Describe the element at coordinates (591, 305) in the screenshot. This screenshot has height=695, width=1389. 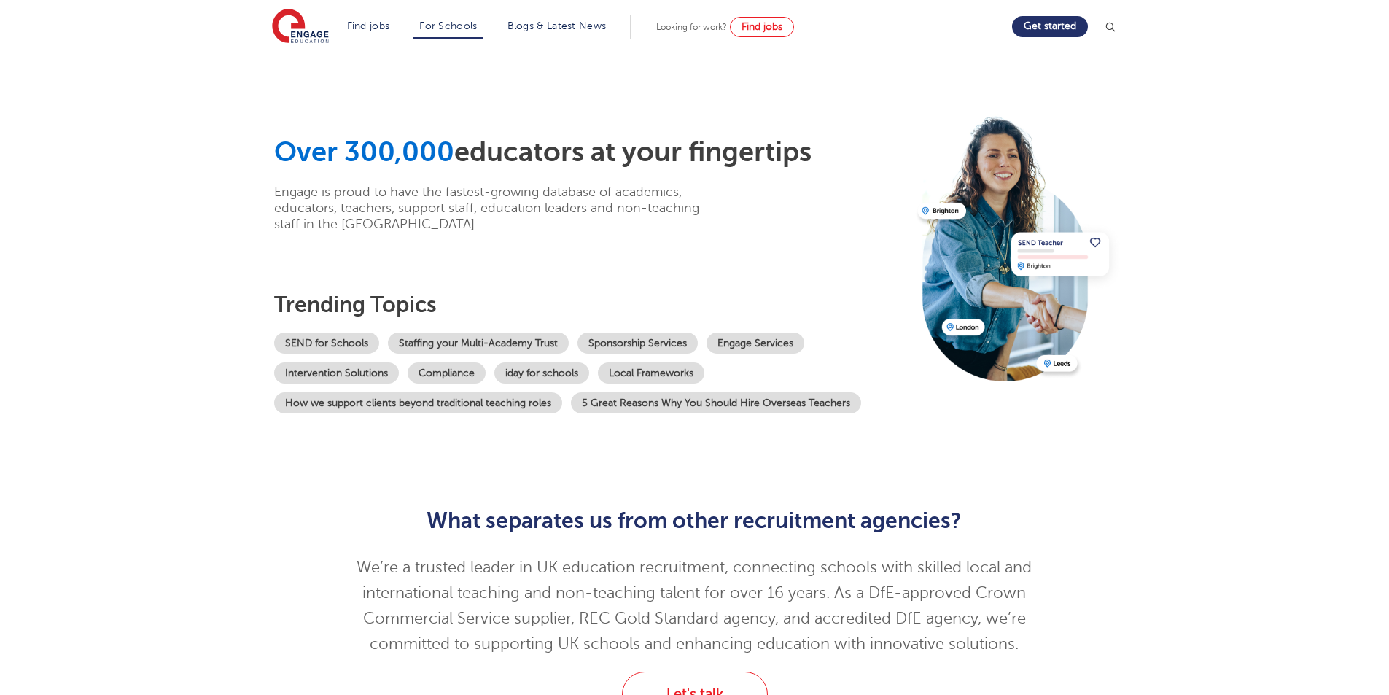
I see `h3: Trending topics` at that location.